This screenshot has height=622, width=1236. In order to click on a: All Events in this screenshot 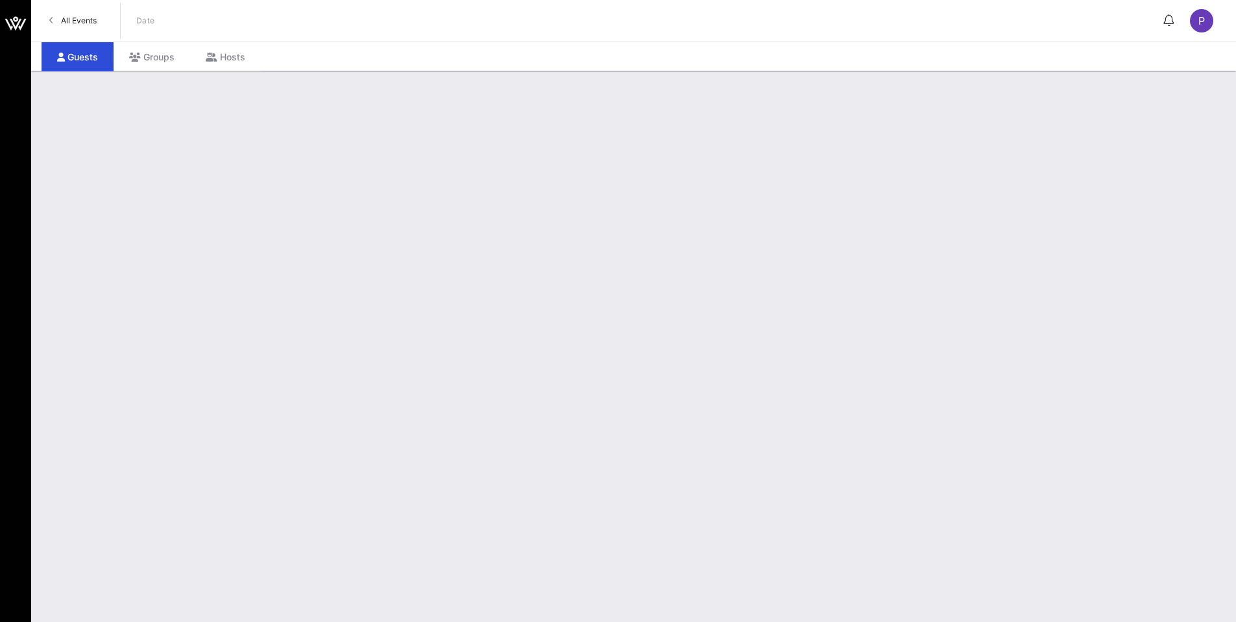, I will do `click(73, 21)`.